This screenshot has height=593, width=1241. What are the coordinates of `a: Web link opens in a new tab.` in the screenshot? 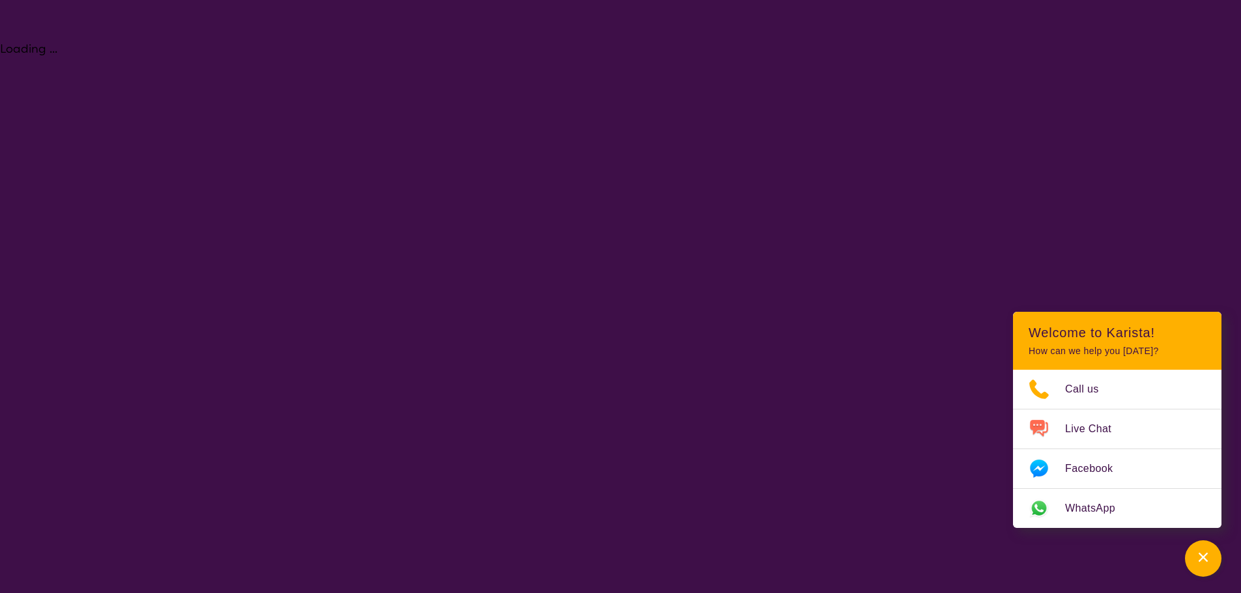 It's located at (1117, 509).